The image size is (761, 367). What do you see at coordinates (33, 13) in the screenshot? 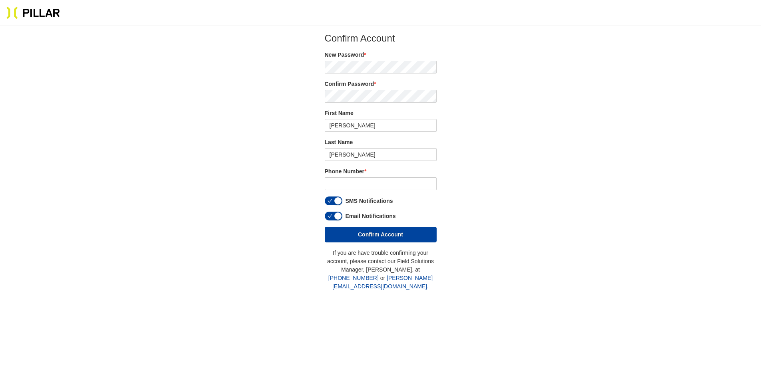
I see `a: Pillar Technologies` at bounding box center [33, 13].